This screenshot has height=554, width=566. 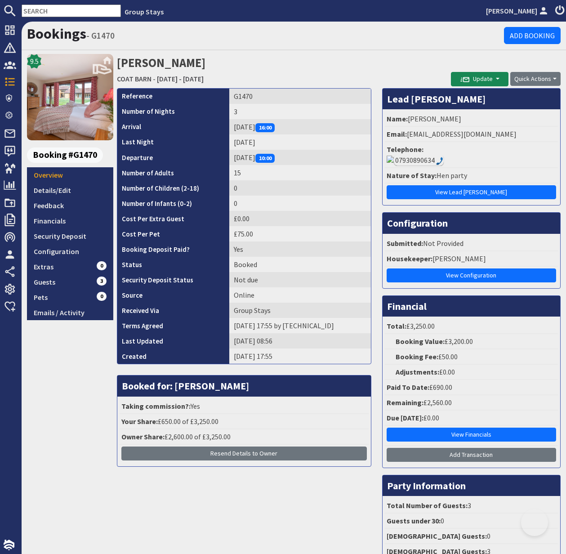 I want to click on a: Bookings, so click(x=57, y=34).